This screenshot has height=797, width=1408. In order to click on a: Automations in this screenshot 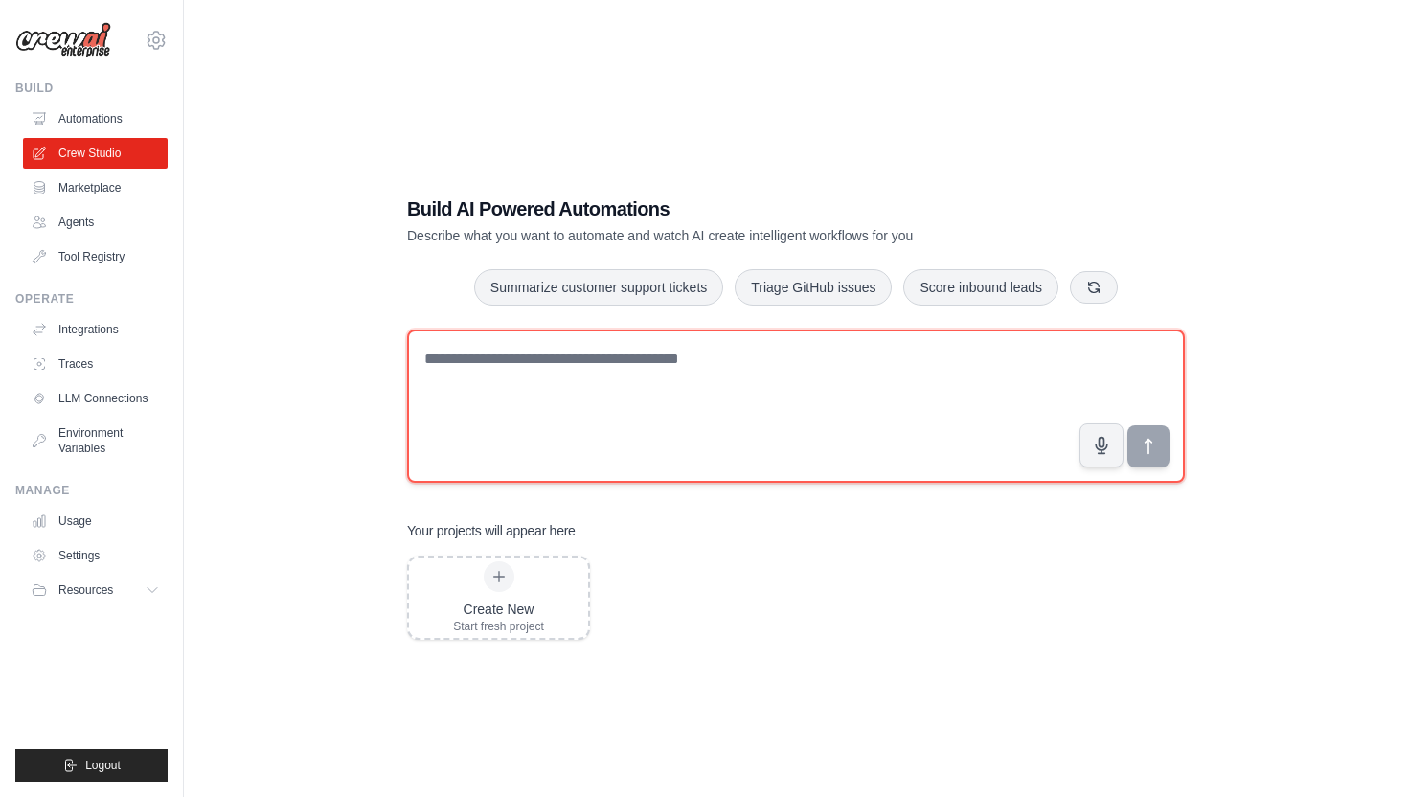, I will do `click(95, 119)`.